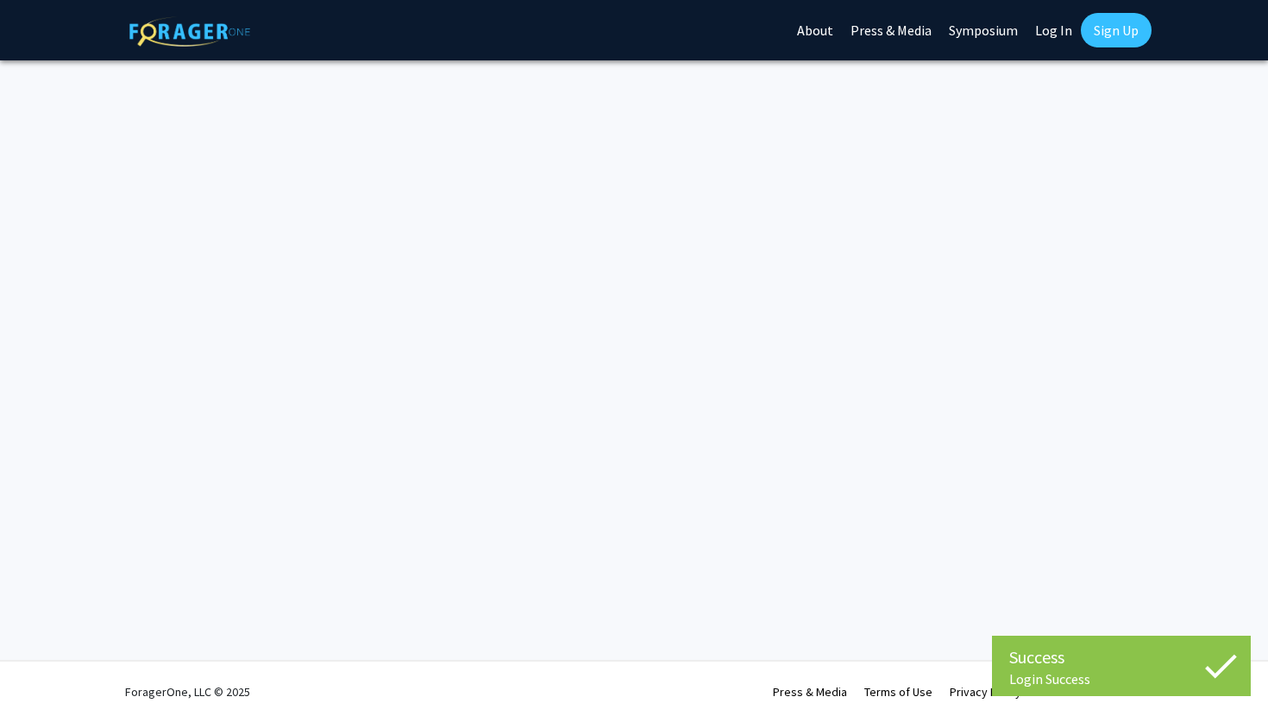  Describe the element at coordinates (898, 692) in the screenshot. I see `a: Terms of Use` at that location.